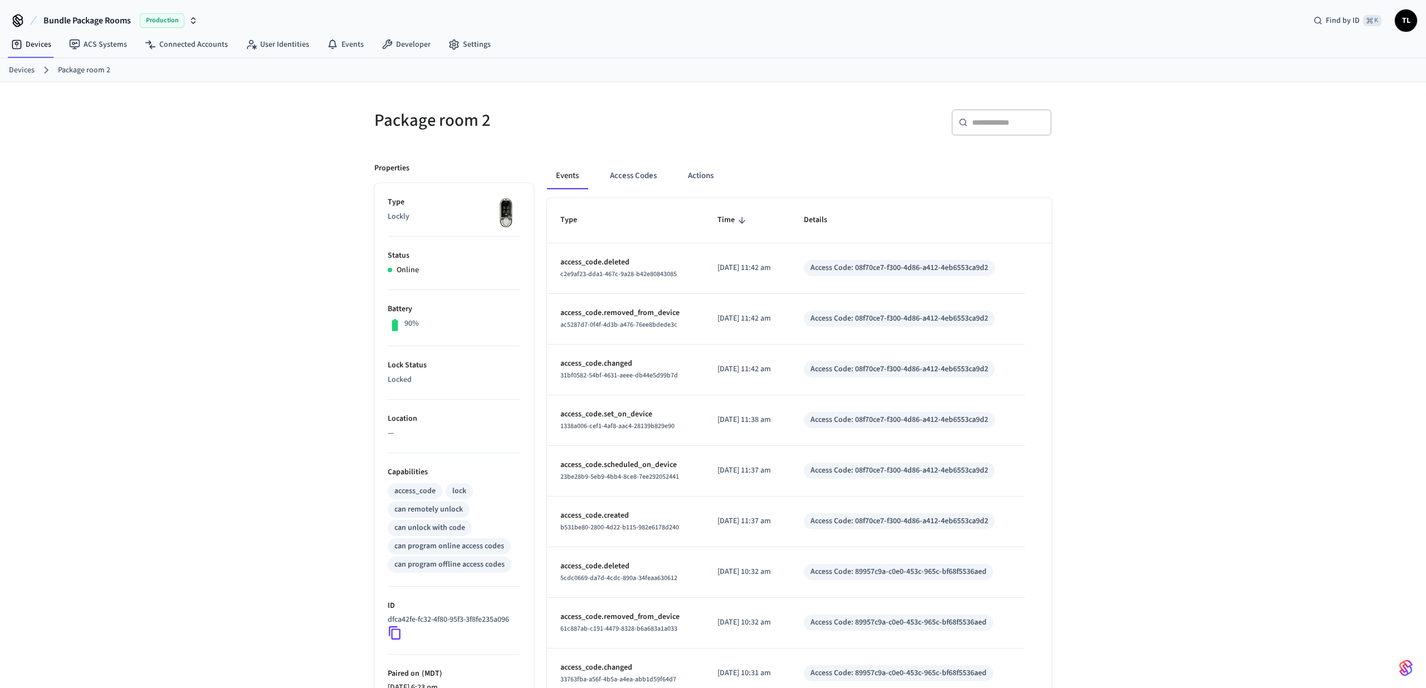 This screenshot has height=688, width=1426. What do you see at coordinates (506, 213) in the screenshot?
I see `img: Lockly Vision Lock, Front` at bounding box center [506, 213].